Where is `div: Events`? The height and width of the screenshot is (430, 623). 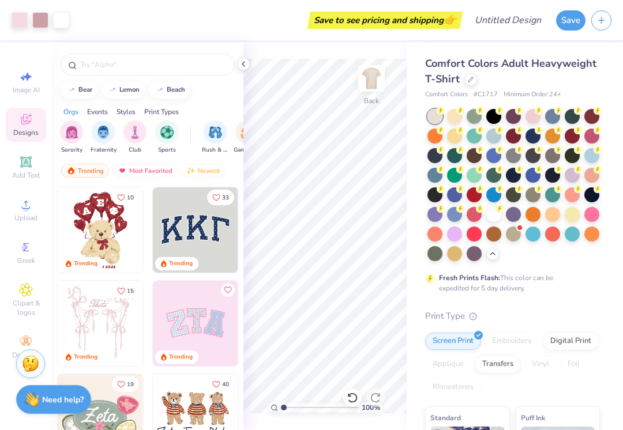 div: Events is located at coordinates (97, 112).